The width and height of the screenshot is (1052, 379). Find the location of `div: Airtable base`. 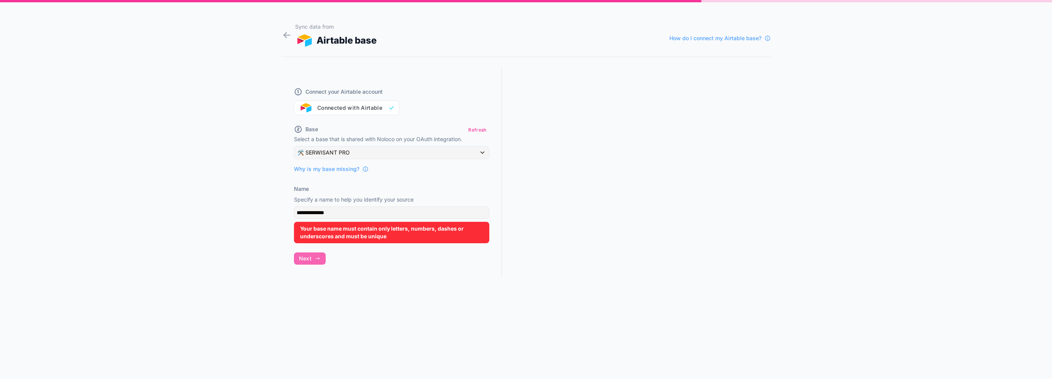

div: Airtable base is located at coordinates (336, 41).